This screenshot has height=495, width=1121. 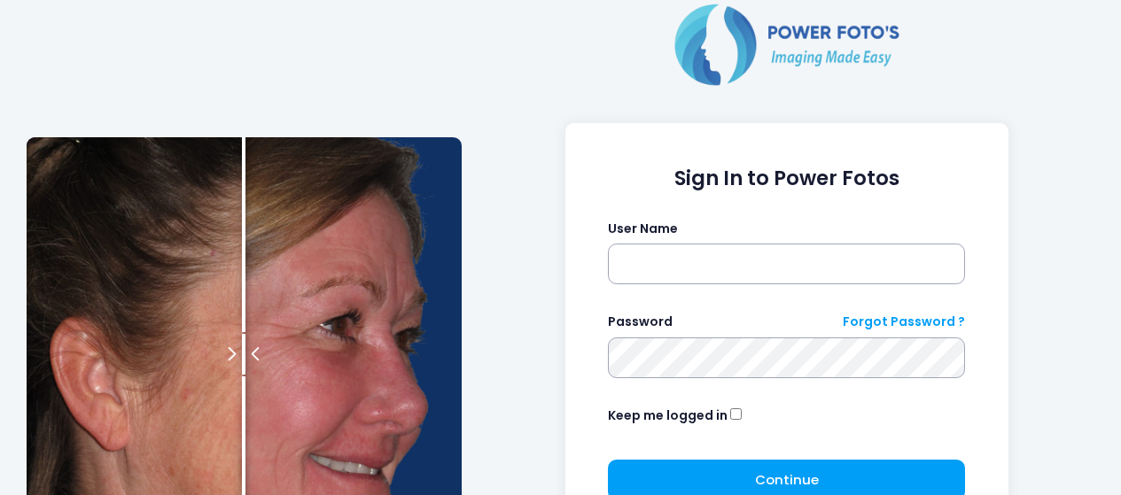 I want to click on a: Forgot Password ?, so click(x=904, y=322).